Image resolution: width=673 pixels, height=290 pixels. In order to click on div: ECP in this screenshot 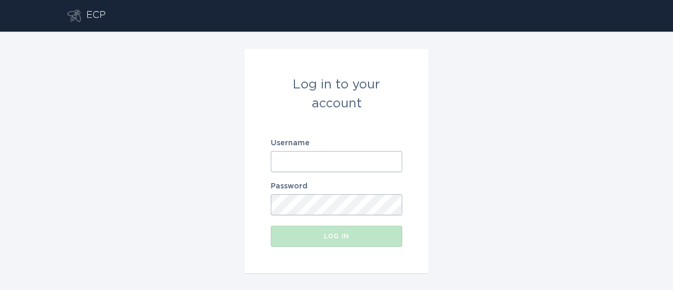, I will do `click(96, 16)`.